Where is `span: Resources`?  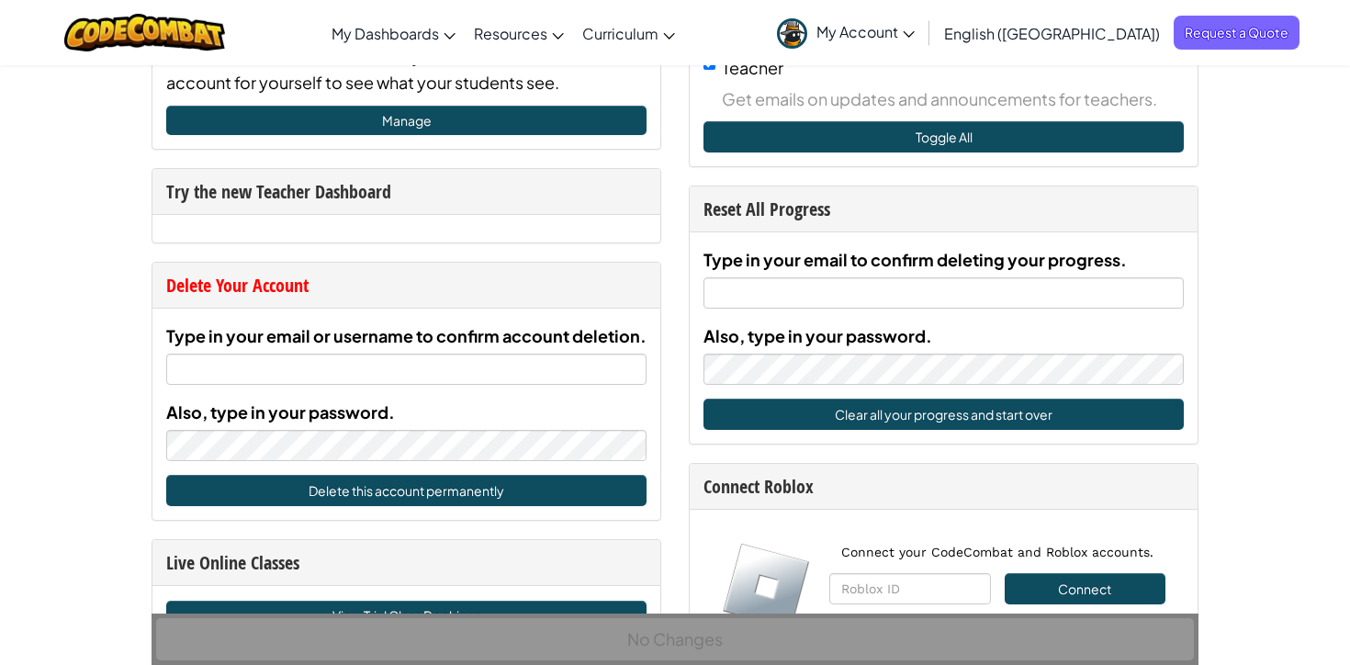 span: Resources is located at coordinates (511, 33).